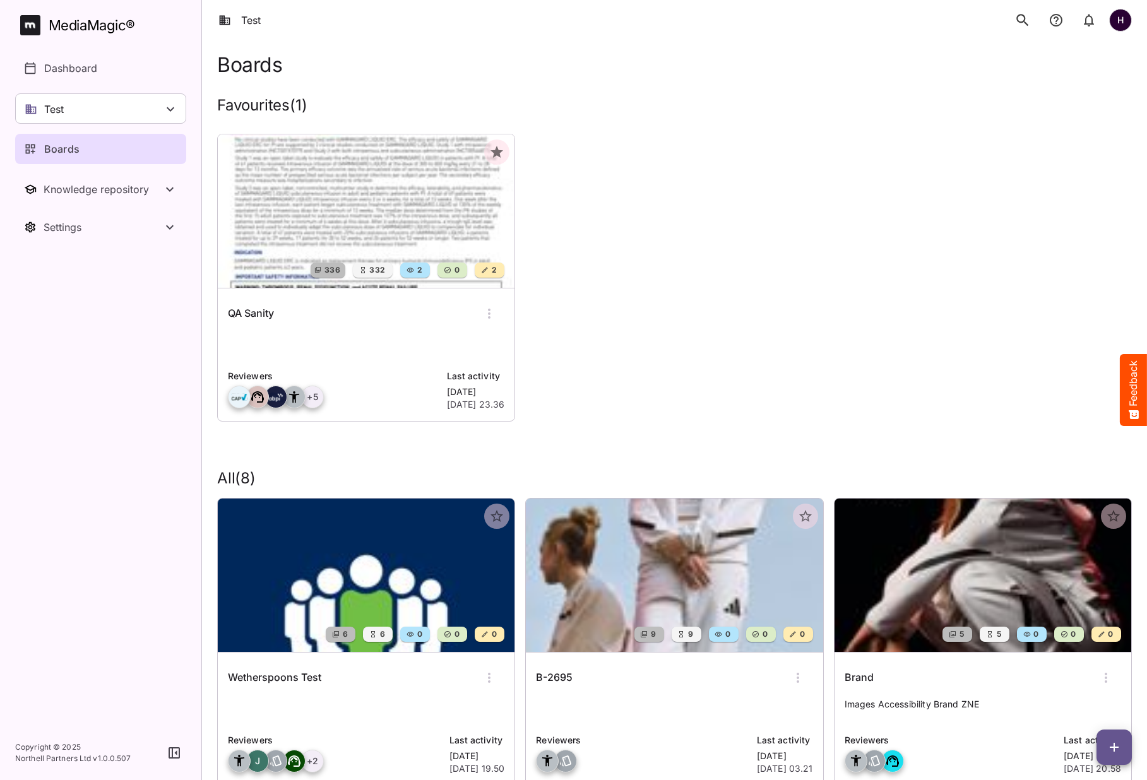 Image resolution: width=1147 pixels, height=780 pixels. What do you see at coordinates (674, 478) in the screenshot?
I see `h2: All ( 8 )` at bounding box center [674, 478].